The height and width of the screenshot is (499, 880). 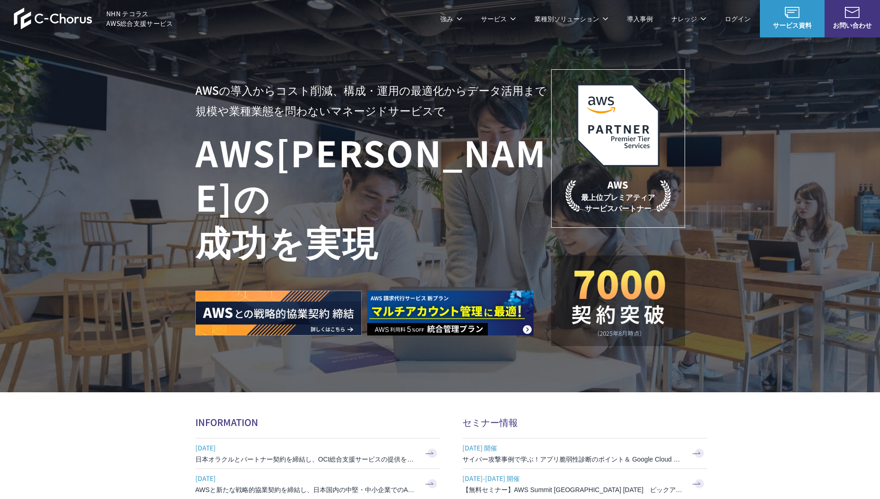 What do you see at coordinates (451, 18) in the screenshot?
I see `p: 強み` at bounding box center [451, 18].